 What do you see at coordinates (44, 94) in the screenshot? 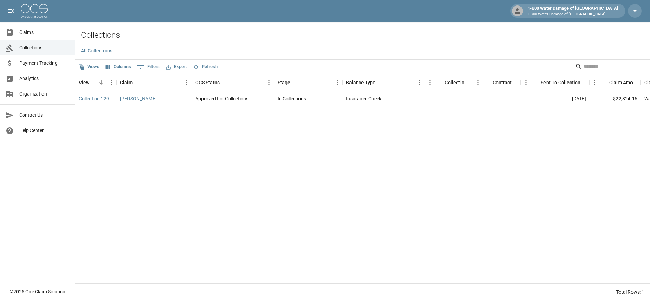
I see `span: Organization` at bounding box center [44, 94].